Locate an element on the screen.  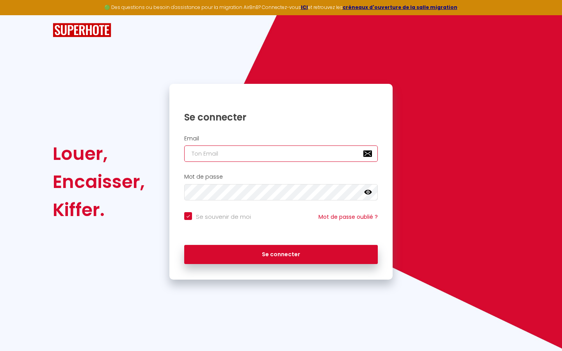
strong: créneaux d'ouverture de la salle migration is located at coordinates (400, 7).